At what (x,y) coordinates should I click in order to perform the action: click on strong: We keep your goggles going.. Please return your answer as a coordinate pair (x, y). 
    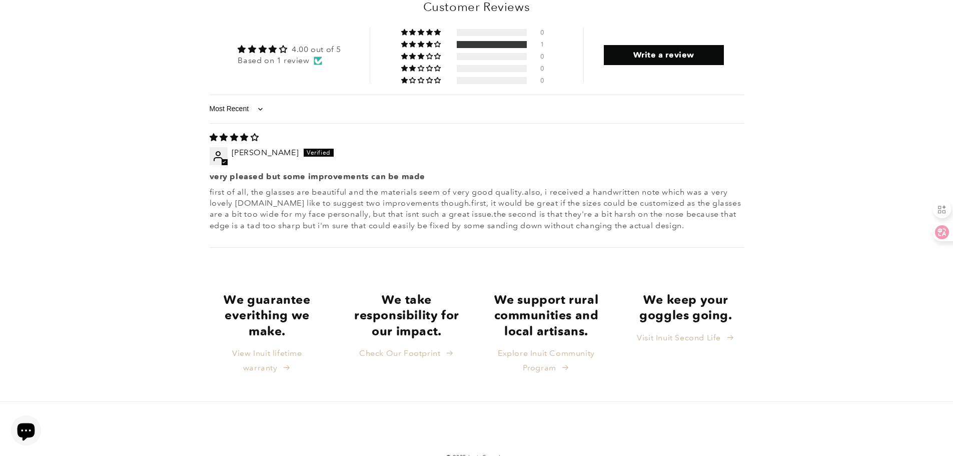
    Looking at the image, I should click on (685, 307).